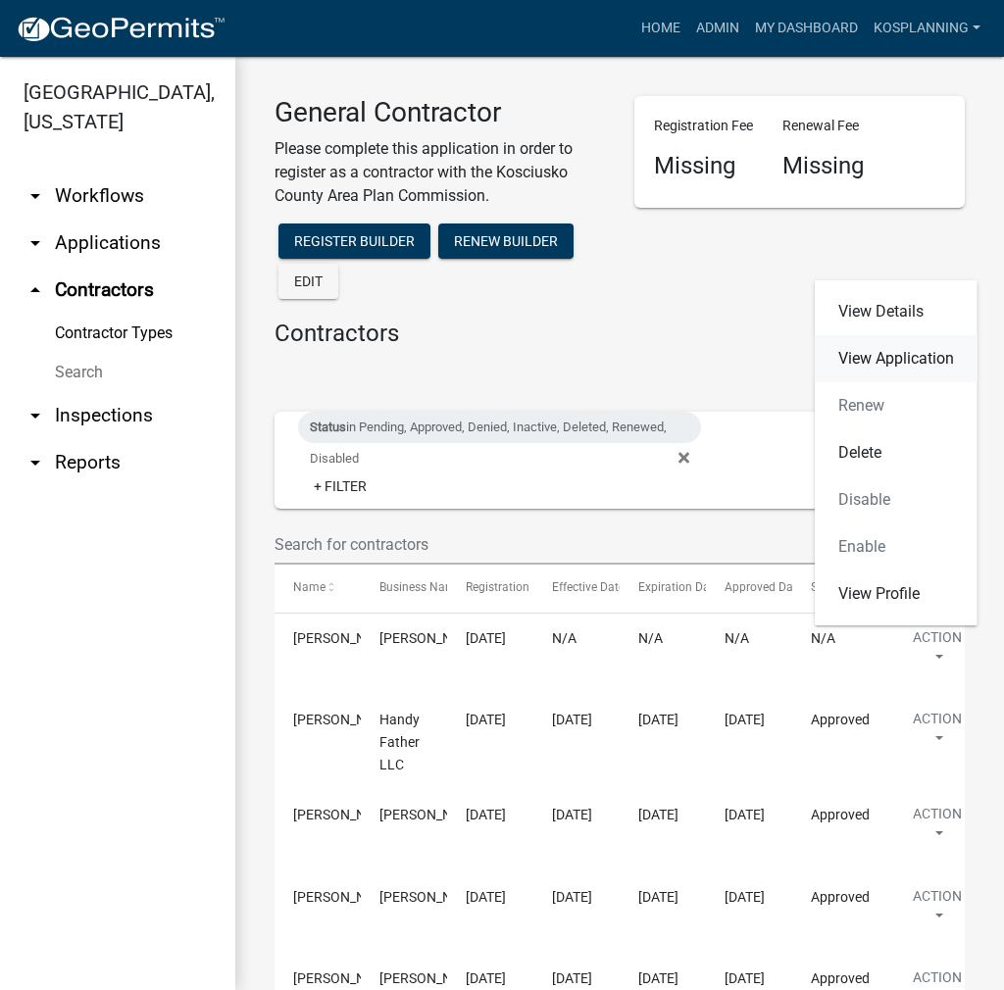  I want to click on h4: Contractors, so click(620, 333).